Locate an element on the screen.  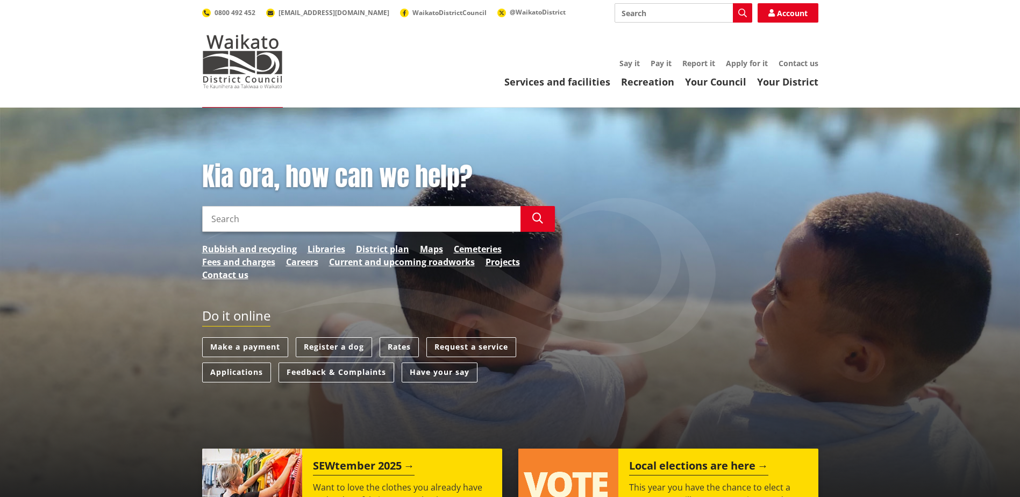
a: Request a service is located at coordinates (471, 347).